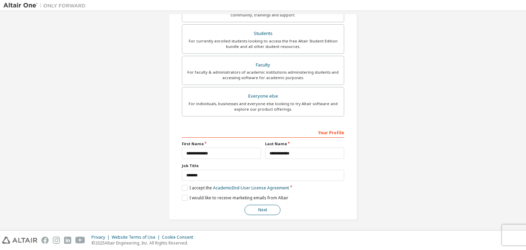 This screenshot has height=250, width=526. I want to click on label: I would like to receive marketing emails from Altair, so click(235, 198).